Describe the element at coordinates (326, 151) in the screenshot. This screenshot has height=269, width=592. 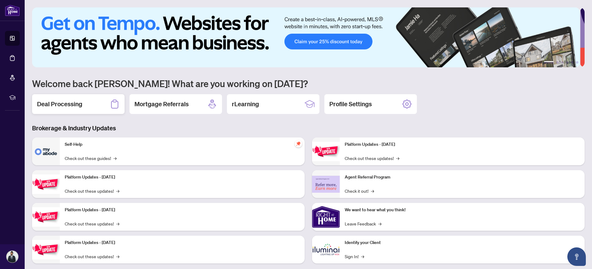
I see `img: Platform Updates - June 23, 2025` at that location.